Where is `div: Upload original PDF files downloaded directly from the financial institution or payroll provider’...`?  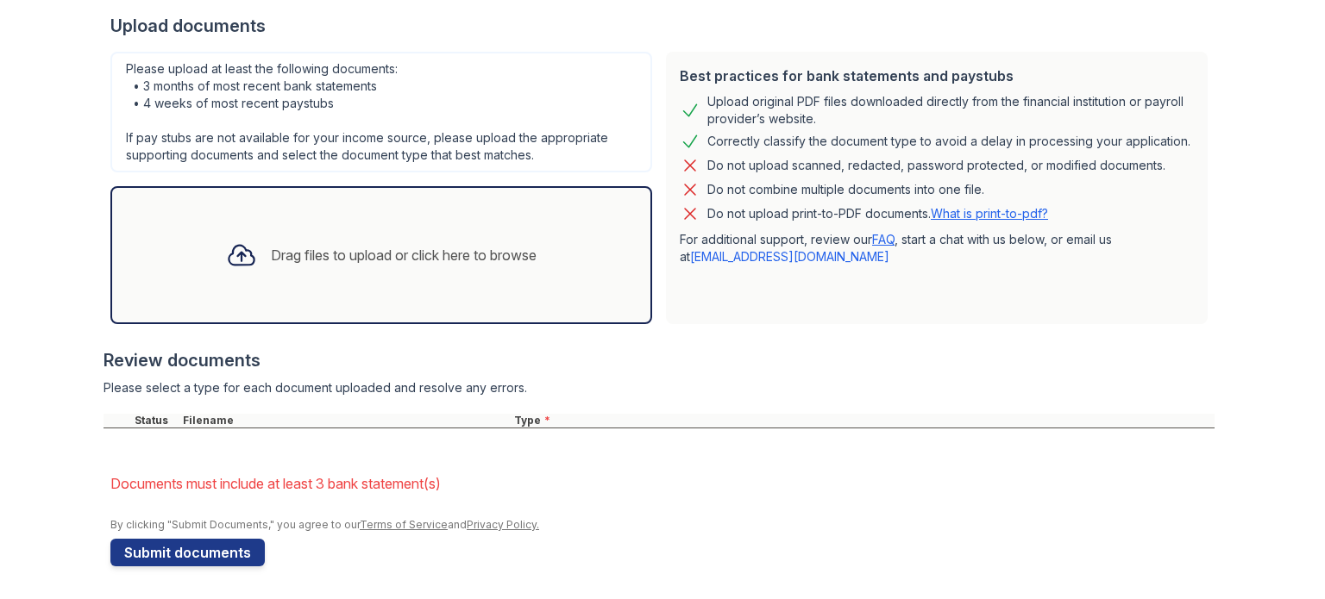 div: Upload original PDF files downloaded directly from the financial institution or payroll provider’... is located at coordinates (950, 110).